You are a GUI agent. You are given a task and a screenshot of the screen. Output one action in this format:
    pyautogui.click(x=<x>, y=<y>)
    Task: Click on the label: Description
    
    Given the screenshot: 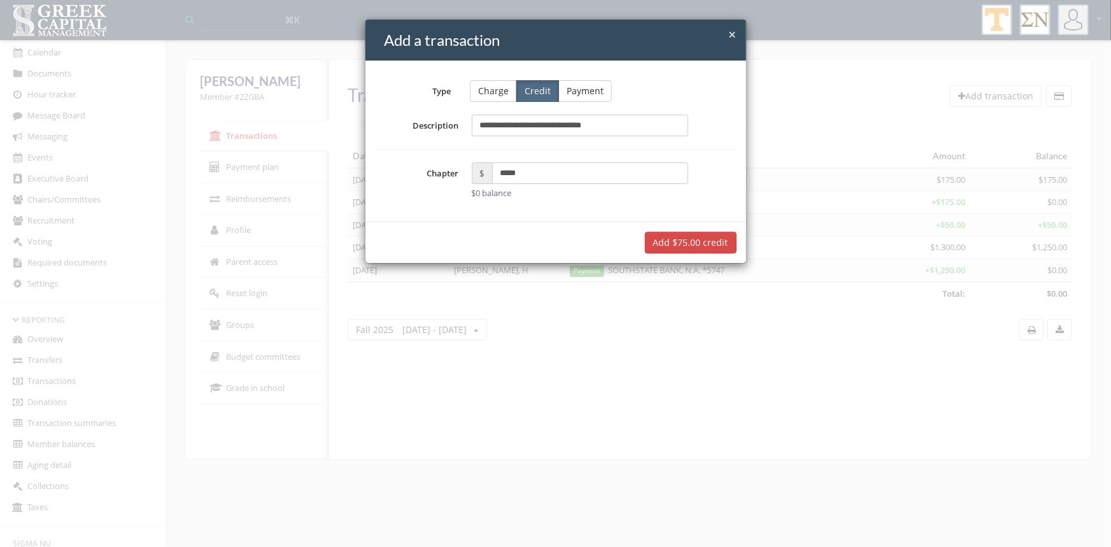 What is the action you would take?
    pyautogui.click(x=420, y=125)
    